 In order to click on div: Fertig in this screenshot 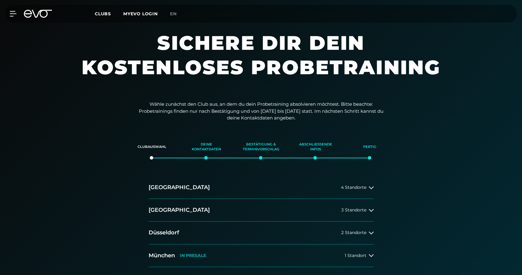, I will do `click(370, 147)`.